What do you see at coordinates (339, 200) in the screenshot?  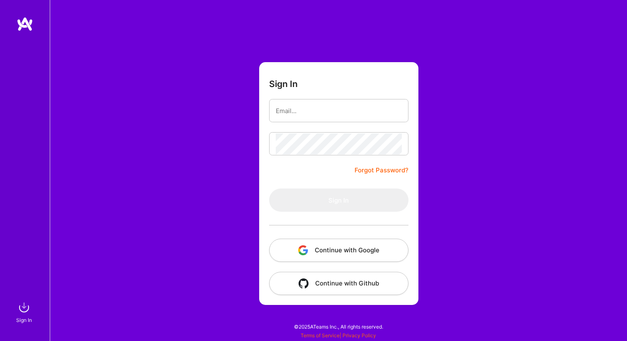 I see `button: Sign In` at bounding box center [339, 200].